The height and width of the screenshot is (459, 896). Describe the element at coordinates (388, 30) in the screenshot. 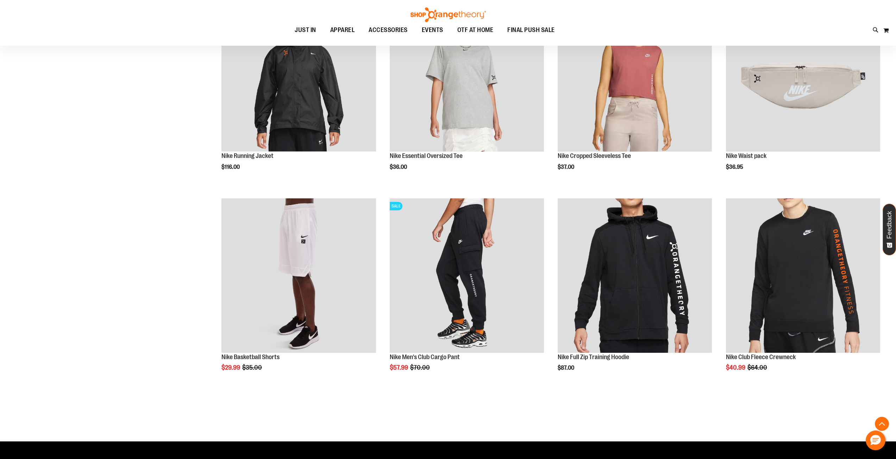

I see `a: ACCESSORIES` at that location.